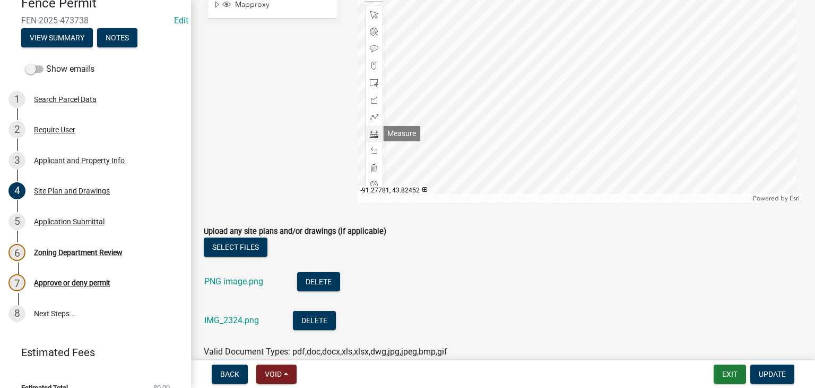 This screenshot has width=815, height=388. Describe the element at coordinates (17, 252) in the screenshot. I see `div: 6` at that location.